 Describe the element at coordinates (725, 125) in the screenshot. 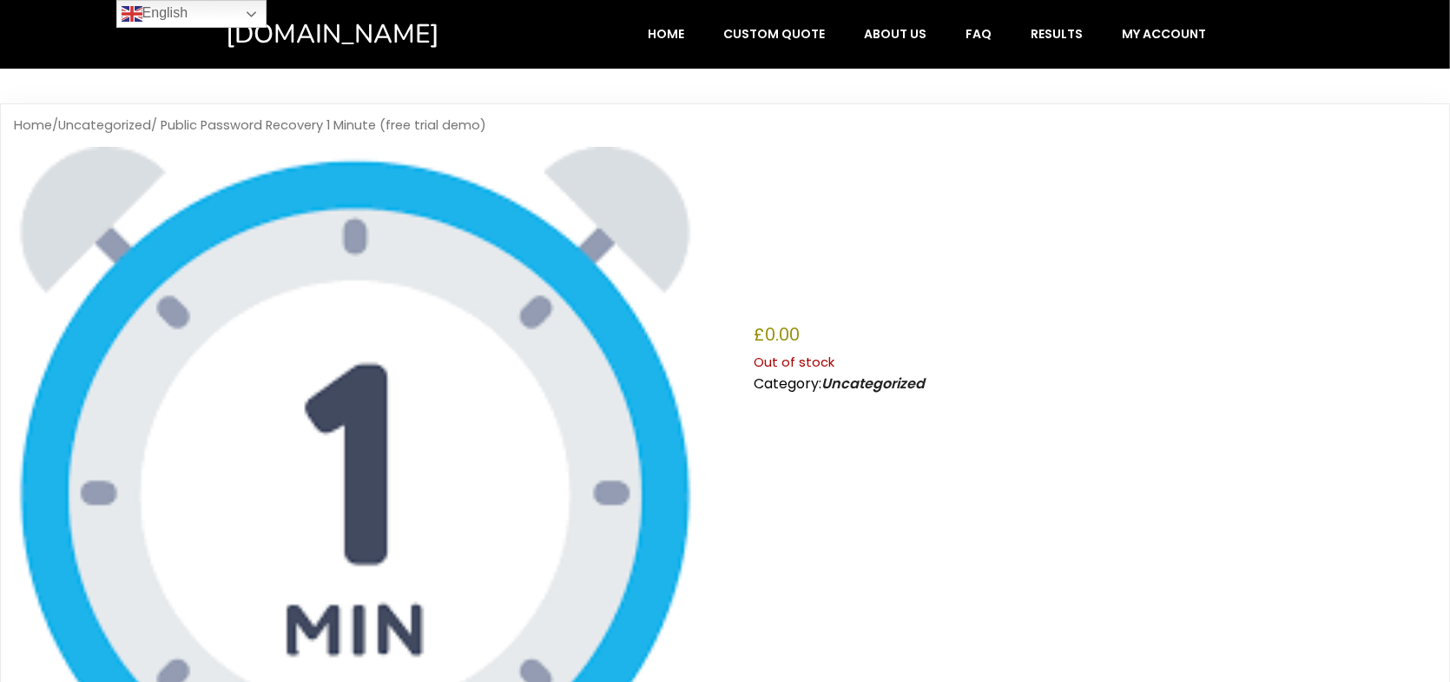

I see `nav: Breadcrumb` at that location.